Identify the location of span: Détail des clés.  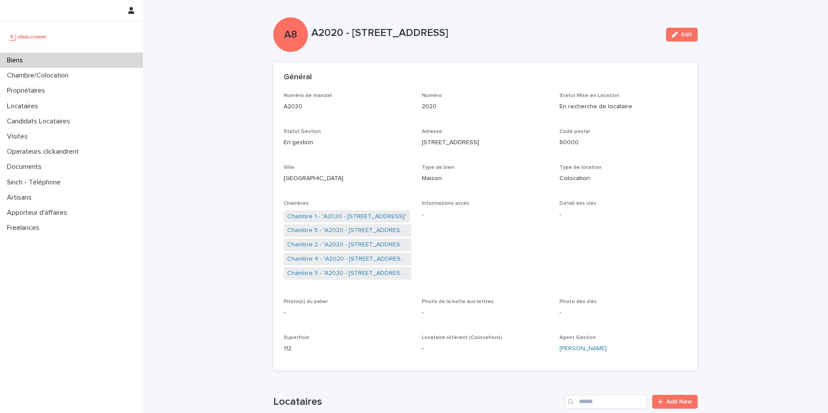
(578, 204).